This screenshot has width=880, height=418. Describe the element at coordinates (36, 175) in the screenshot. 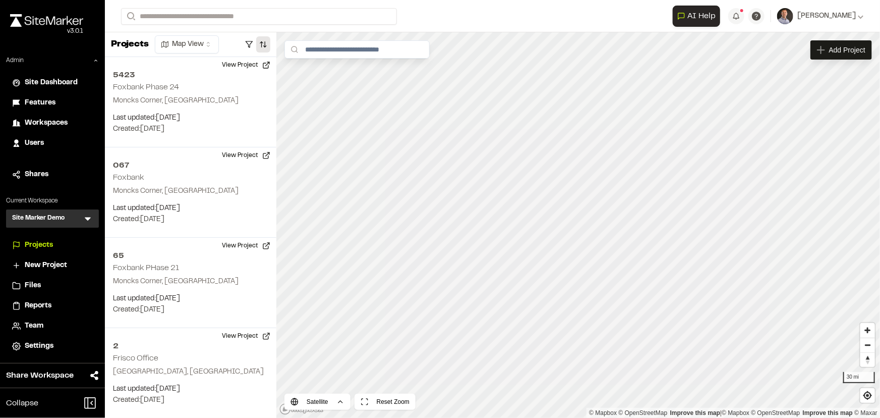

I see `span: Shares` at that location.